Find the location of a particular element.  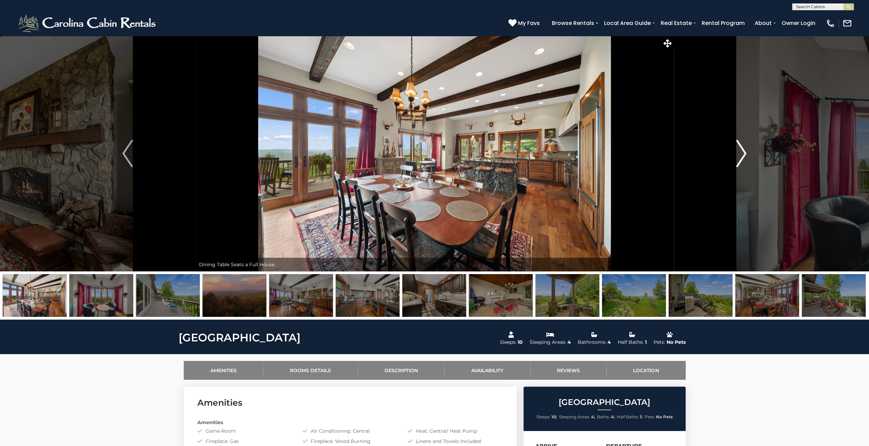

a: Availability is located at coordinates (487, 370).